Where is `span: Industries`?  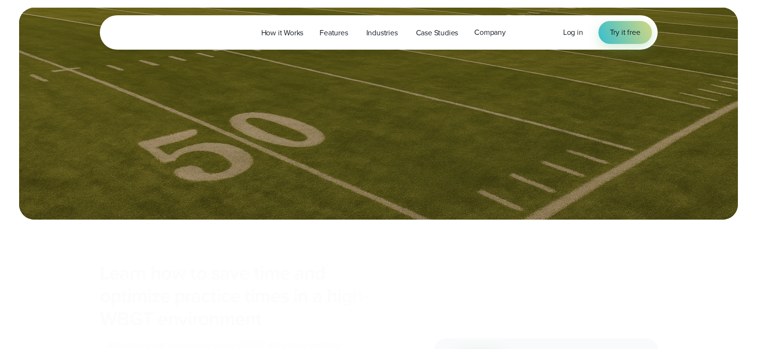
span: Industries is located at coordinates (382, 33).